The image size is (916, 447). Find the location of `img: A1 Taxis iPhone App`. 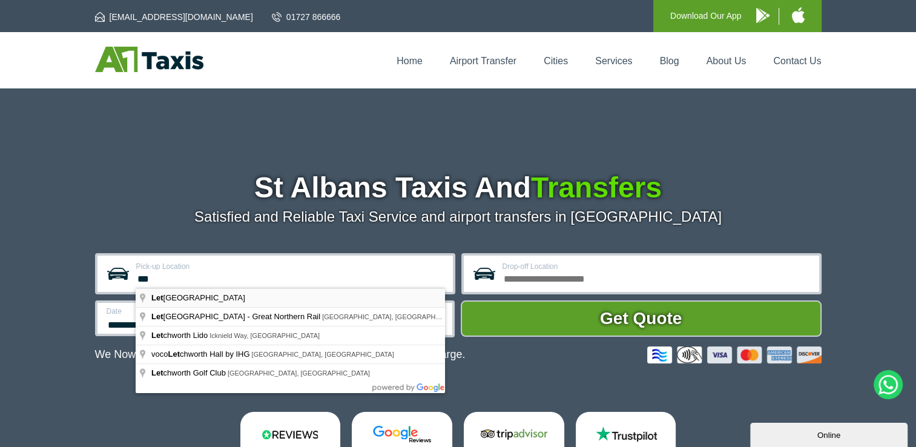

img: A1 Taxis iPhone App is located at coordinates (798, 15).